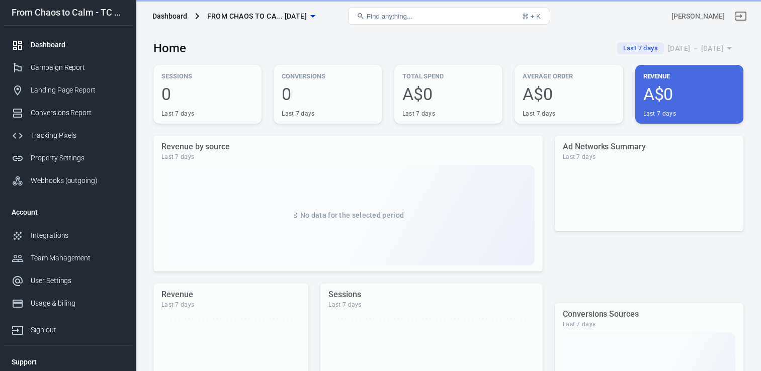  Describe the element at coordinates (389, 16) in the screenshot. I see `span: Find anything...` at that location.